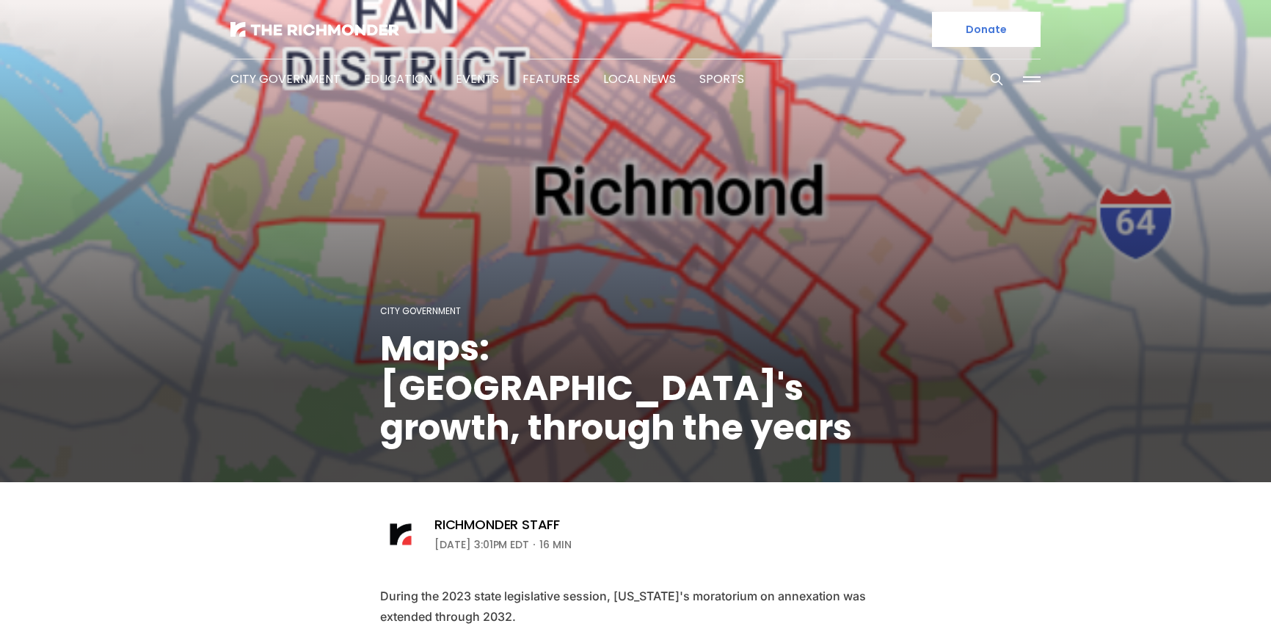 Image resolution: width=1271 pixels, height=640 pixels. I want to click on a: Local News, so click(639, 79).